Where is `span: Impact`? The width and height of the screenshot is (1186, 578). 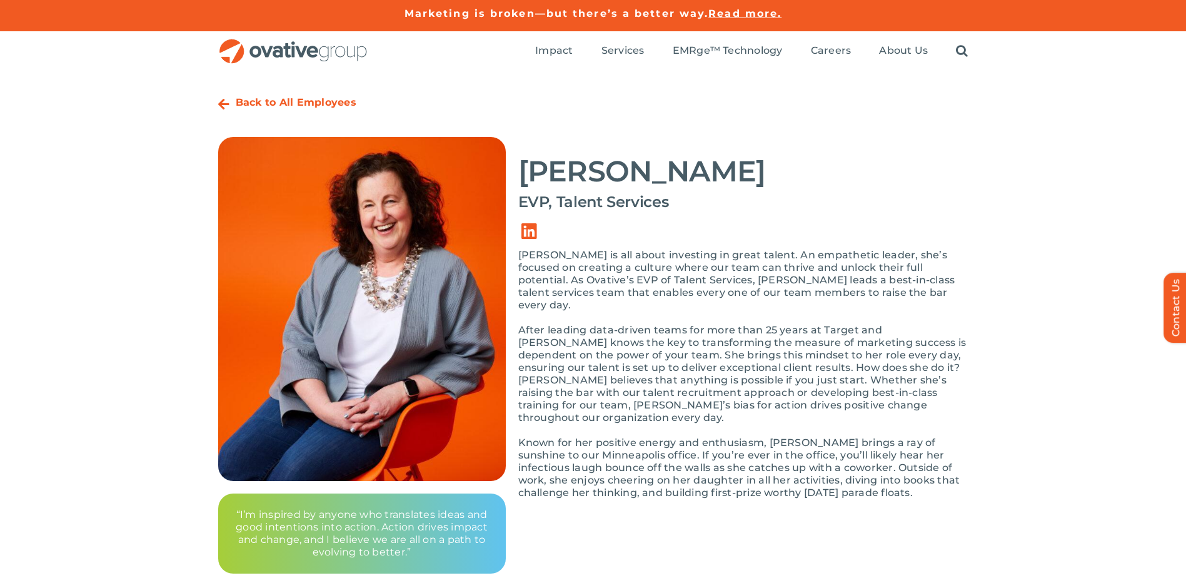
span: Impact is located at coordinates (554, 51).